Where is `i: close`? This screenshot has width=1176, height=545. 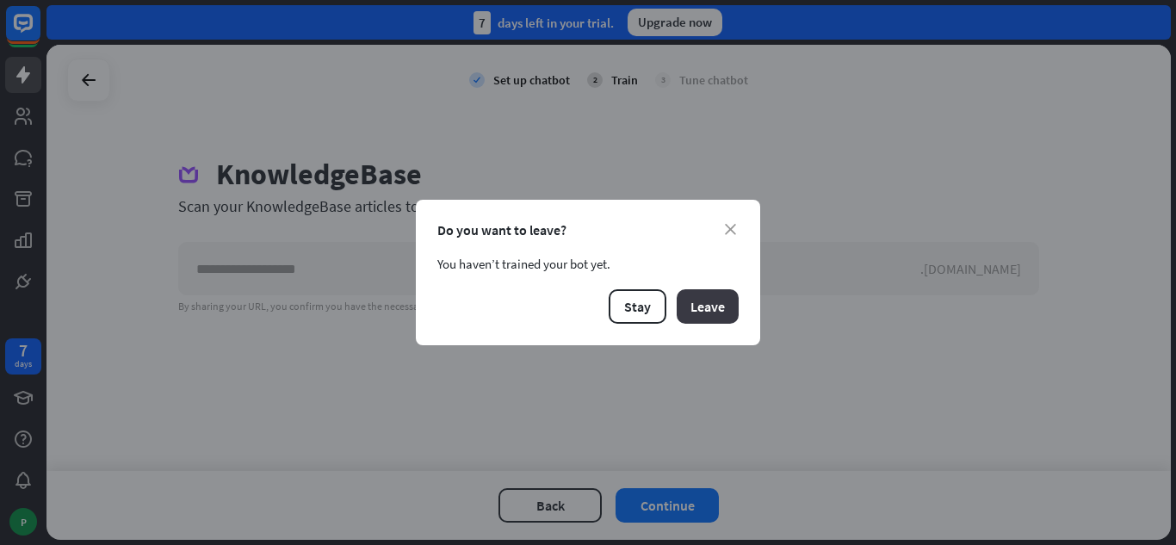 i: close is located at coordinates (730, 229).